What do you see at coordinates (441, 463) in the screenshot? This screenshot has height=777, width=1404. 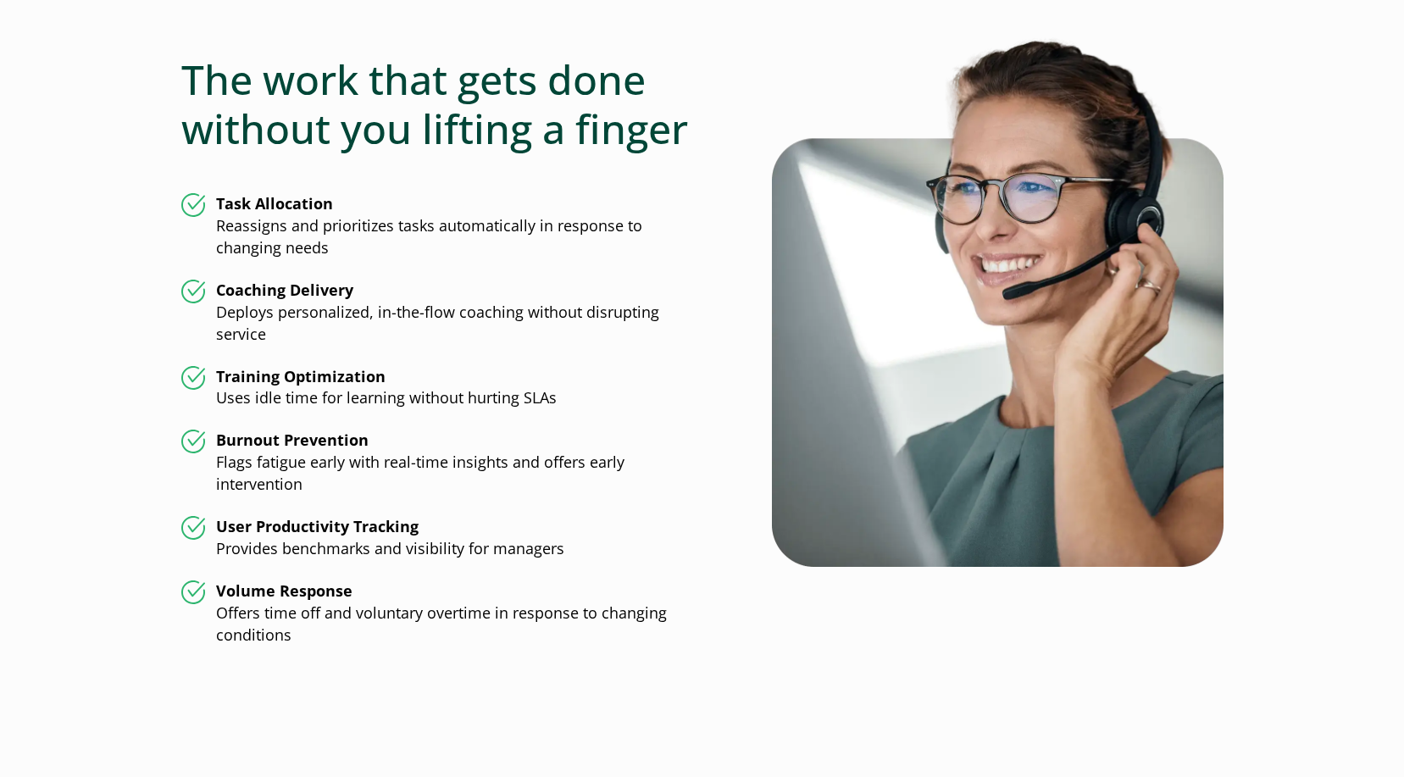 I see `li: Flags fatigue early with real-time insights and offers early intervention` at bounding box center [441, 463].